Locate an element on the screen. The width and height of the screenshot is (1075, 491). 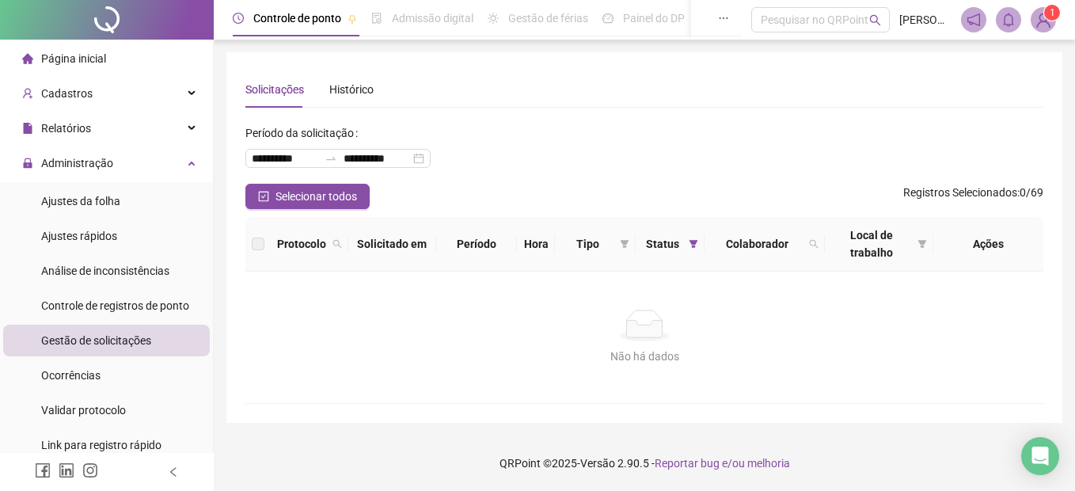
span: pushpin is located at coordinates (352, 19).